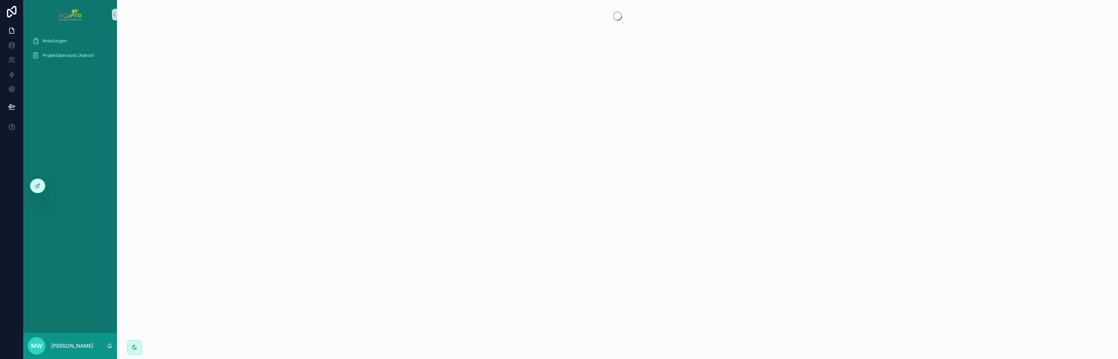 The height and width of the screenshot is (359, 1118). I want to click on div: scrollable content, so click(70, 50).